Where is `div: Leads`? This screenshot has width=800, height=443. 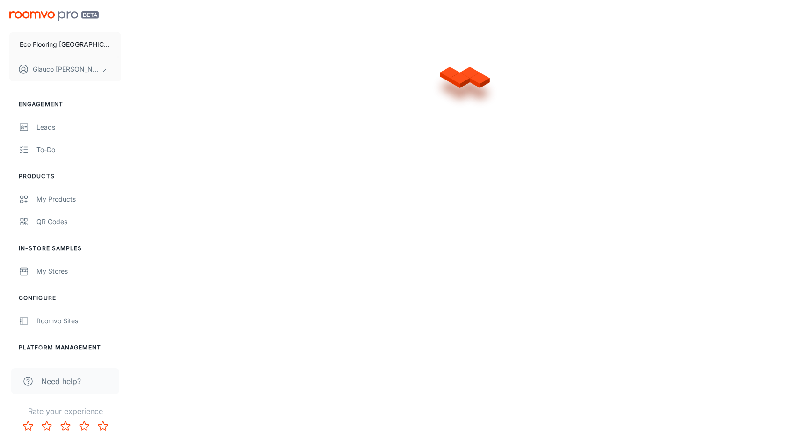 div: Leads is located at coordinates (79, 127).